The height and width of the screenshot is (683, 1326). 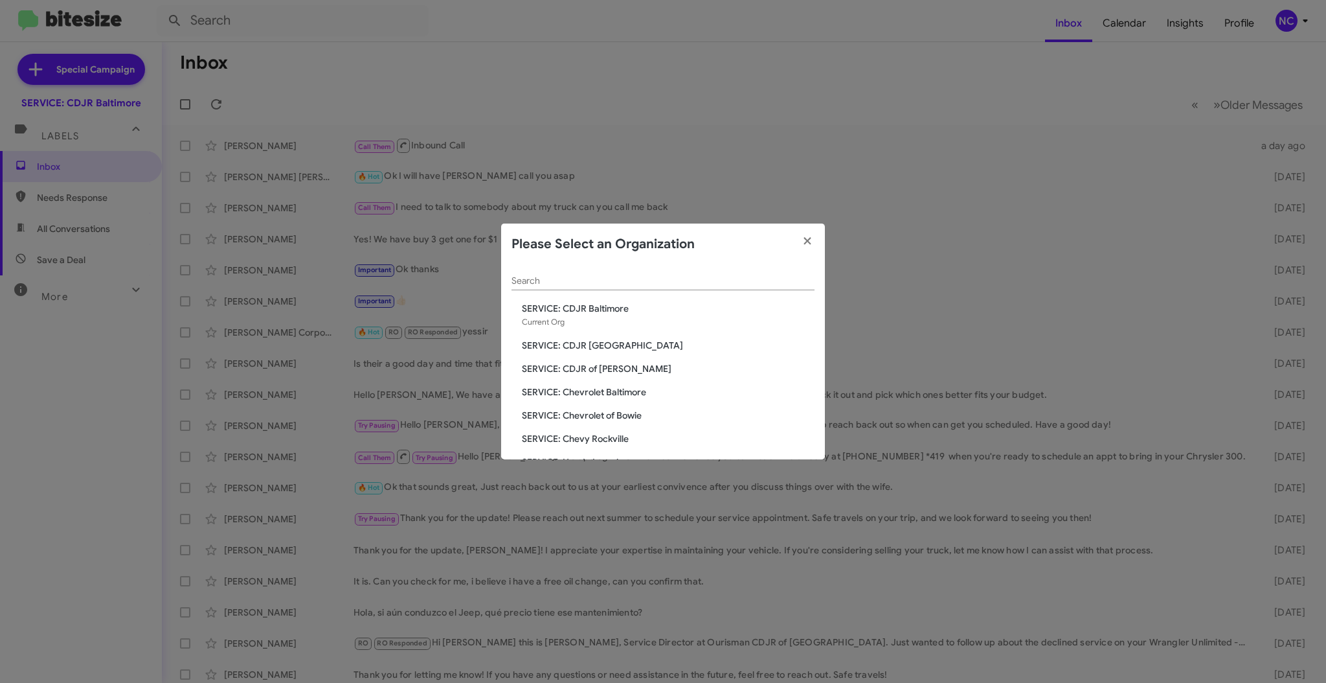 What do you see at coordinates (668, 438) in the screenshot?
I see `span: SERVICE: Chevy Rockville` at bounding box center [668, 438].